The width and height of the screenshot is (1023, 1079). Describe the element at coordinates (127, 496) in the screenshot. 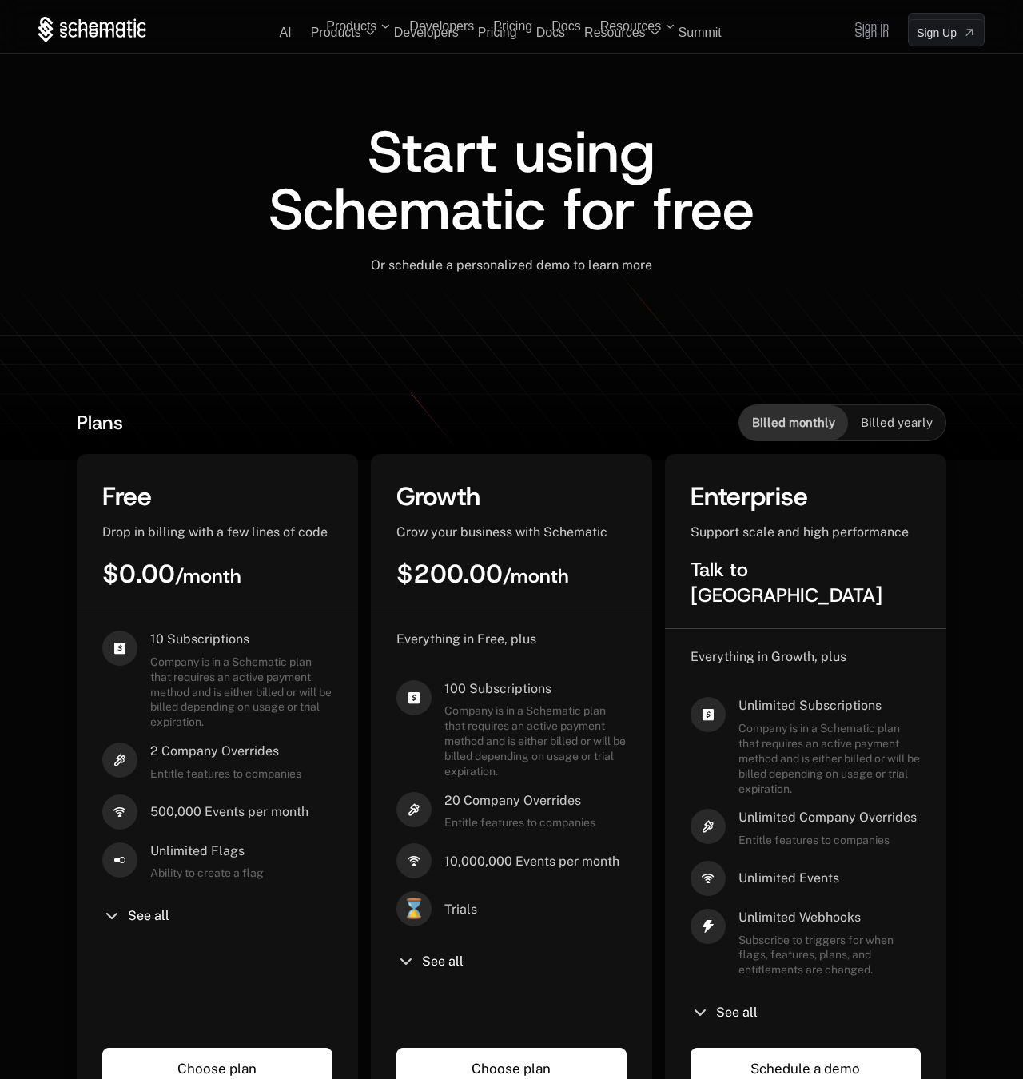

I see `span: Free` at that location.